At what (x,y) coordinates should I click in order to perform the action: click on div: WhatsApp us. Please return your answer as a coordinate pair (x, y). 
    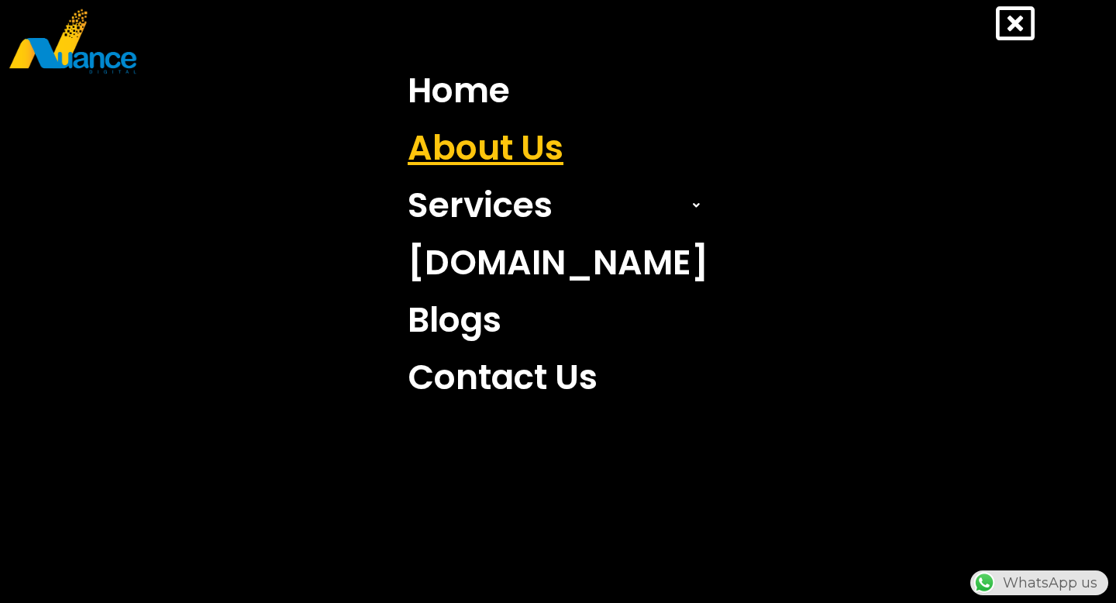
    Looking at the image, I should click on (1040, 583).